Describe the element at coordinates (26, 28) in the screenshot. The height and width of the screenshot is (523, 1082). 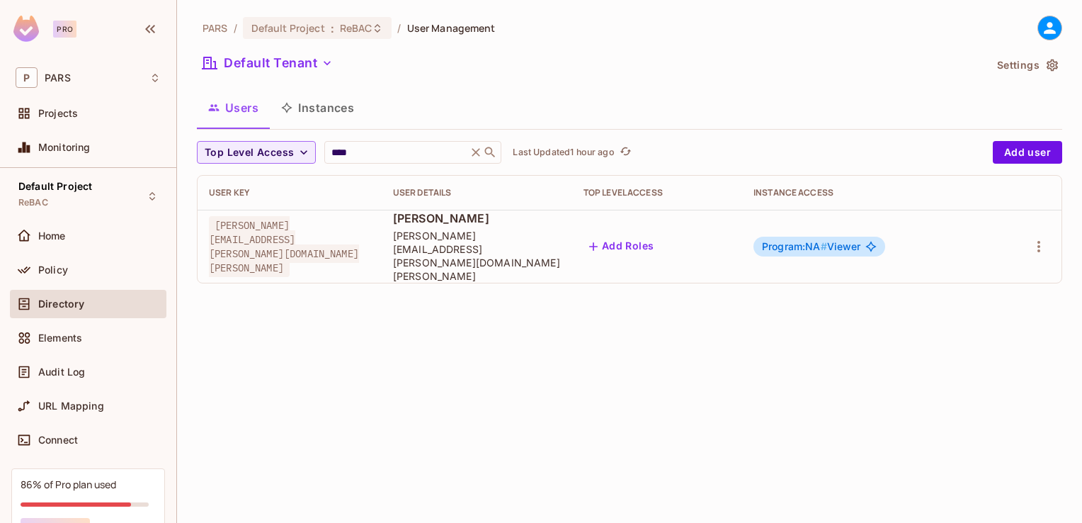
I see `img: SReyMgAAAABJRU5ErkJggg==` at that location.